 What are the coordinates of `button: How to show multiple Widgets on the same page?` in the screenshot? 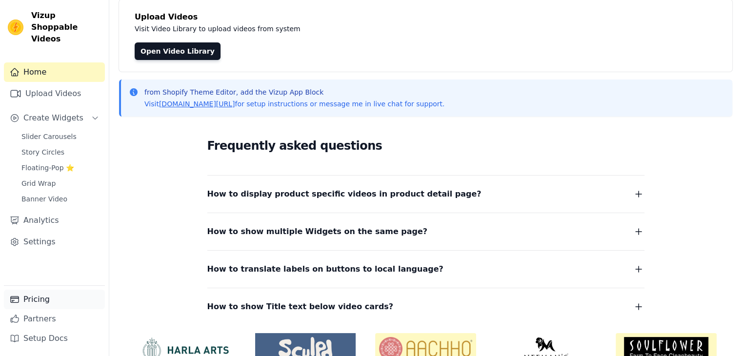 It's located at (426, 232).